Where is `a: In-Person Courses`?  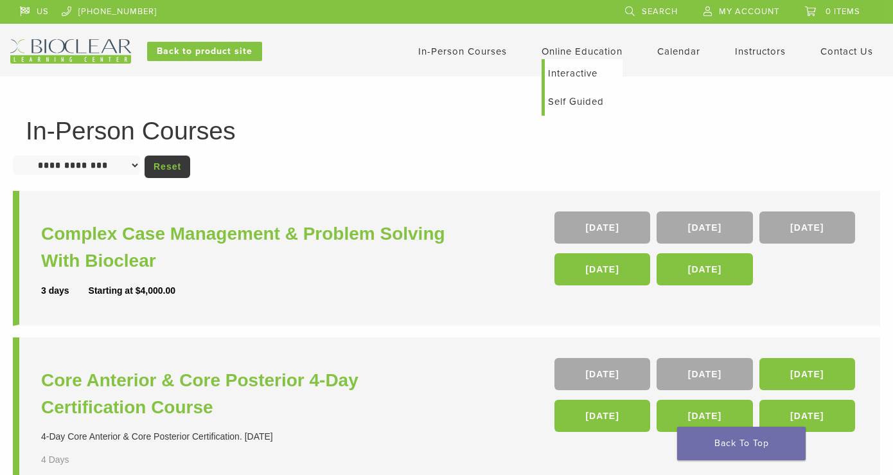 a: In-Person Courses is located at coordinates (463, 51).